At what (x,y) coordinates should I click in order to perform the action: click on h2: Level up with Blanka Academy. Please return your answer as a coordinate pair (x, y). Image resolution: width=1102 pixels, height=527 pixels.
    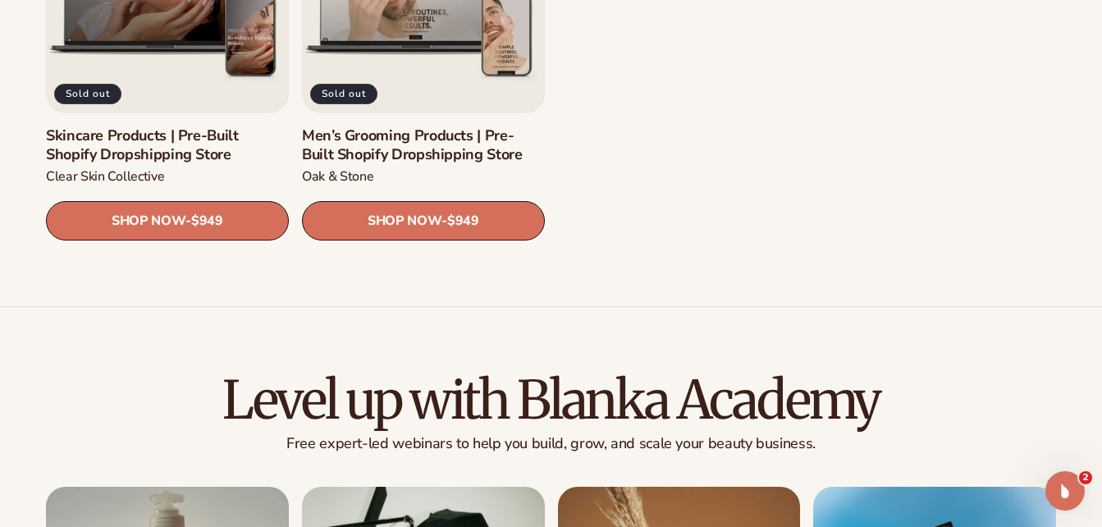
    Looking at the image, I should click on (551, 400).